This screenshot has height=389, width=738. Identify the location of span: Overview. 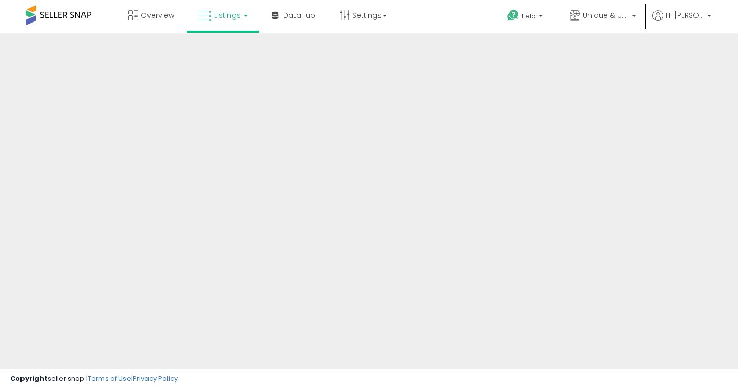
(157, 15).